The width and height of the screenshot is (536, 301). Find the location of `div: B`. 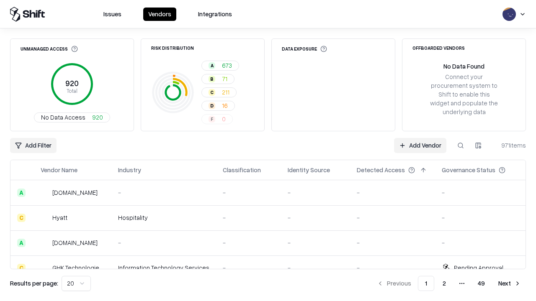

div: B is located at coordinates (212, 79).